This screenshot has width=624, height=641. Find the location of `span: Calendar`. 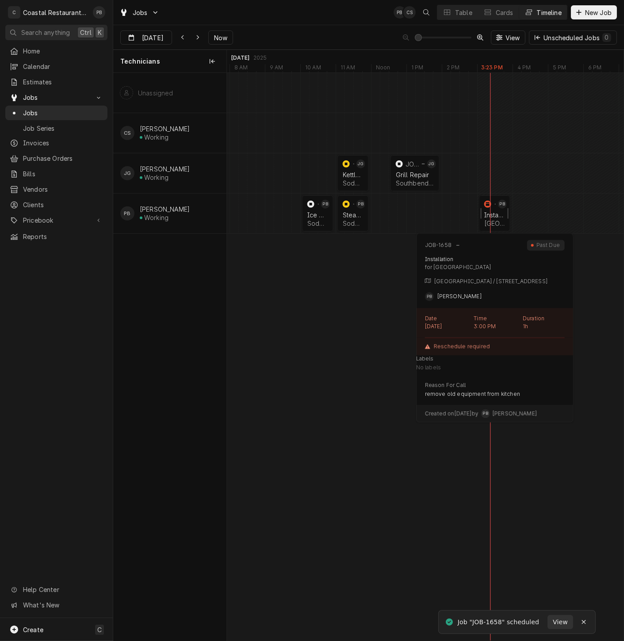

span: Calendar is located at coordinates (63, 66).